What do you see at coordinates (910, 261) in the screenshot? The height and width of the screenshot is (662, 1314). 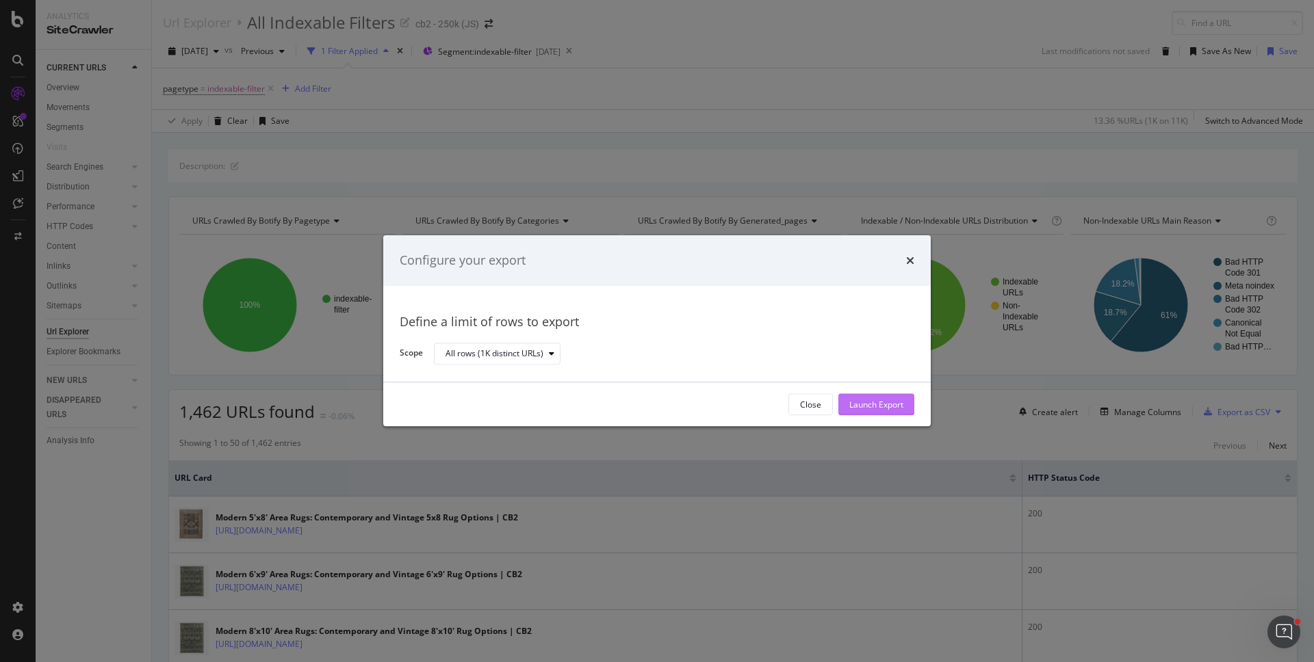 I see `div: times` at bounding box center [910, 261].